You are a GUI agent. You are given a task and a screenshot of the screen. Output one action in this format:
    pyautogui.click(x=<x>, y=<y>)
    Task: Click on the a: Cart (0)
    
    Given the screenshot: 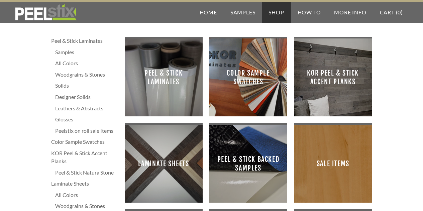 What is the action you would take?
    pyautogui.click(x=391, y=12)
    